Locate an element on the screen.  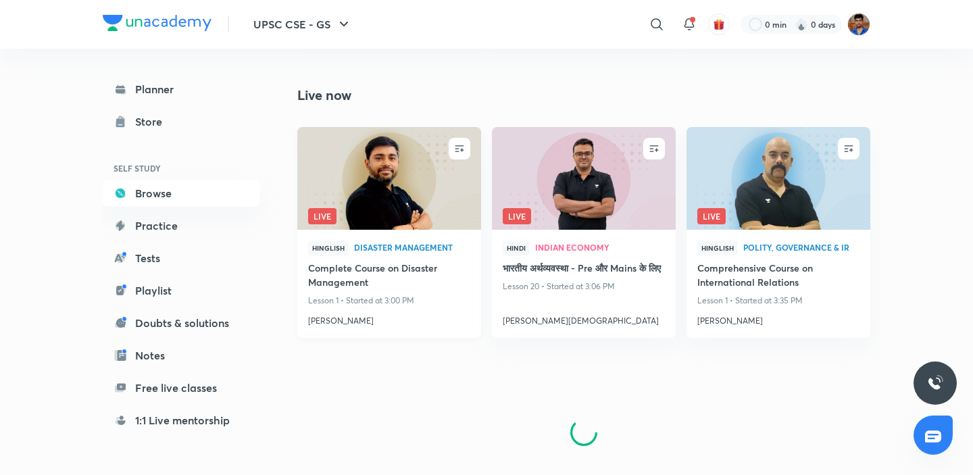
a: Company Logo is located at coordinates (157, 24).